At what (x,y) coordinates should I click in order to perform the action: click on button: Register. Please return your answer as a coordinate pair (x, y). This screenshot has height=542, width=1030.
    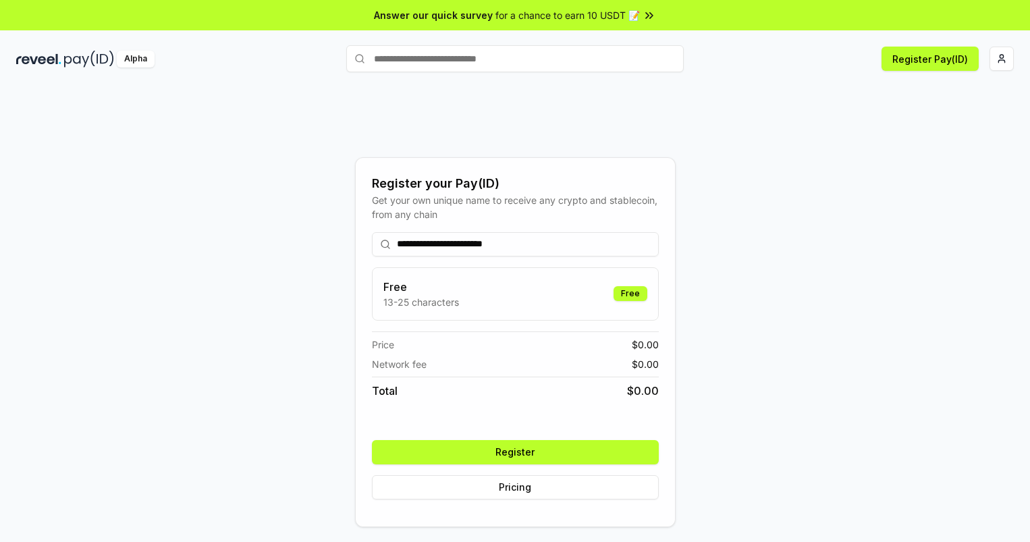
    Looking at the image, I should click on (515, 452).